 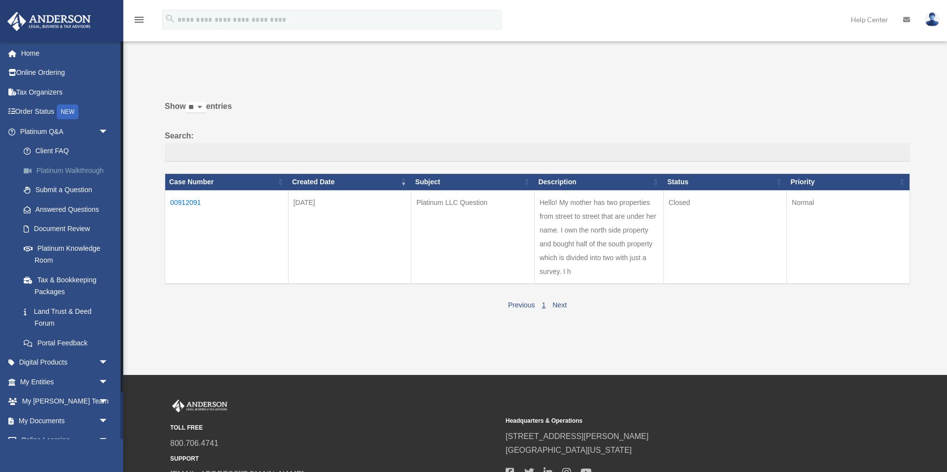 What do you see at coordinates (932, 19) in the screenshot?
I see `img: User Pic` at bounding box center [932, 19].